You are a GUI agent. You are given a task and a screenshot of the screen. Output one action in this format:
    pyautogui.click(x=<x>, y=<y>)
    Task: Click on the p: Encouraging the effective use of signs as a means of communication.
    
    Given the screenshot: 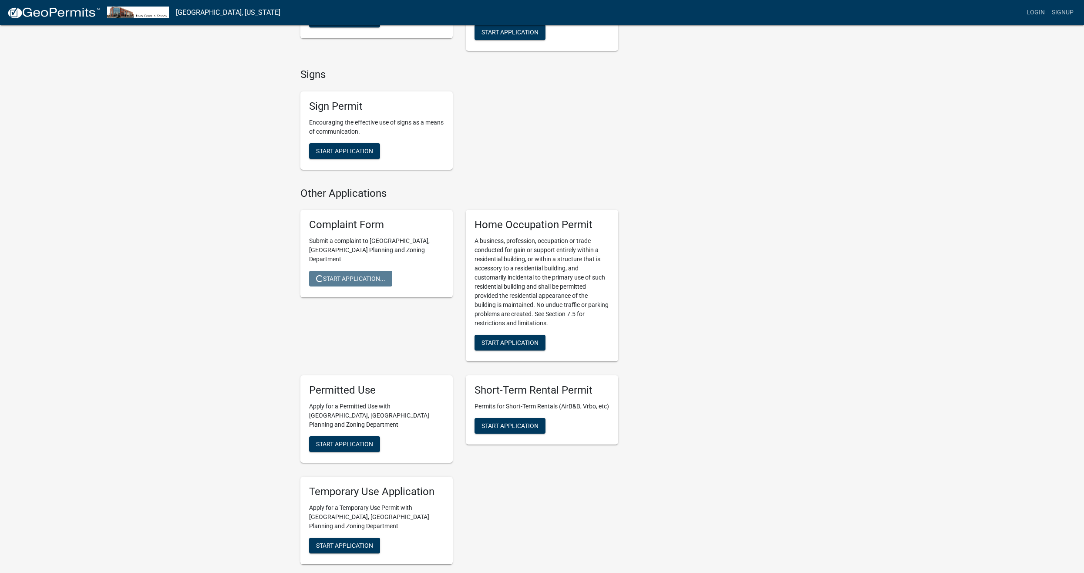 What is the action you would take?
    pyautogui.click(x=377, y=127)
    